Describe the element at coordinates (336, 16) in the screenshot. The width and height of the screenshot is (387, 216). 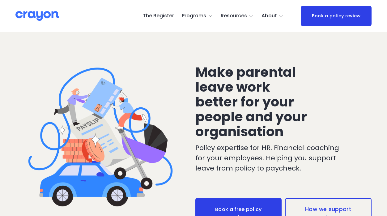
I see `a: Book a policy review` at that location.